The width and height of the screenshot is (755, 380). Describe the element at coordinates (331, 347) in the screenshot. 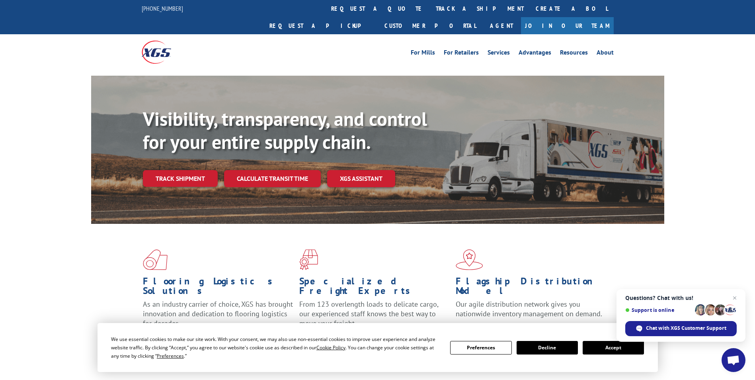

I see `span: Cookie Policy` at that location.